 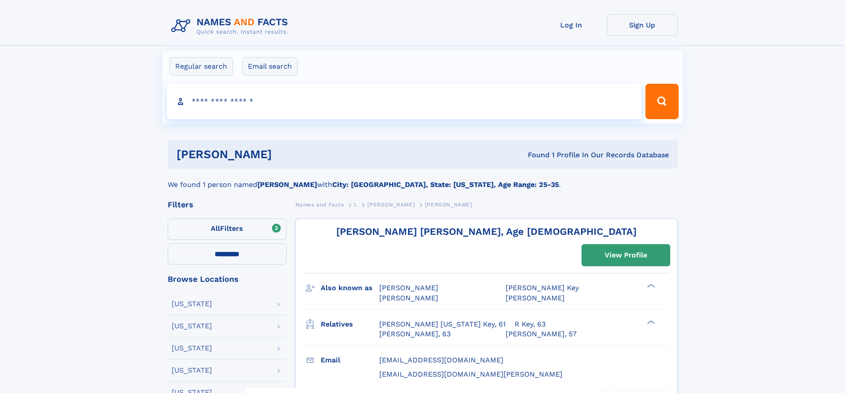 I want to click on img: Logo Names and Facts, so click(x=231, y=26).